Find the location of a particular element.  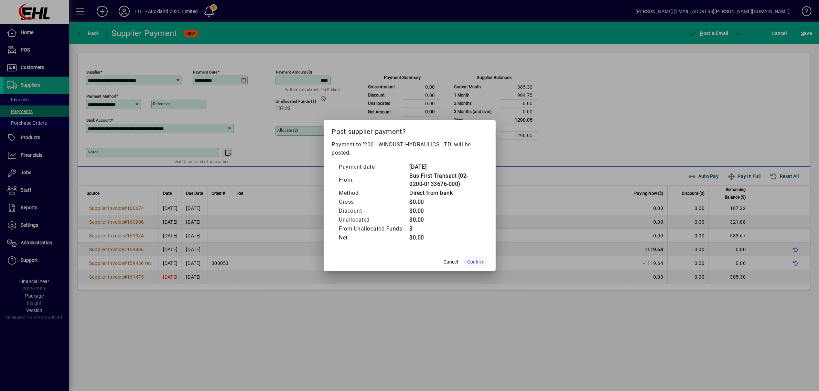

button: Confirm is located at coordinates (476, 262).